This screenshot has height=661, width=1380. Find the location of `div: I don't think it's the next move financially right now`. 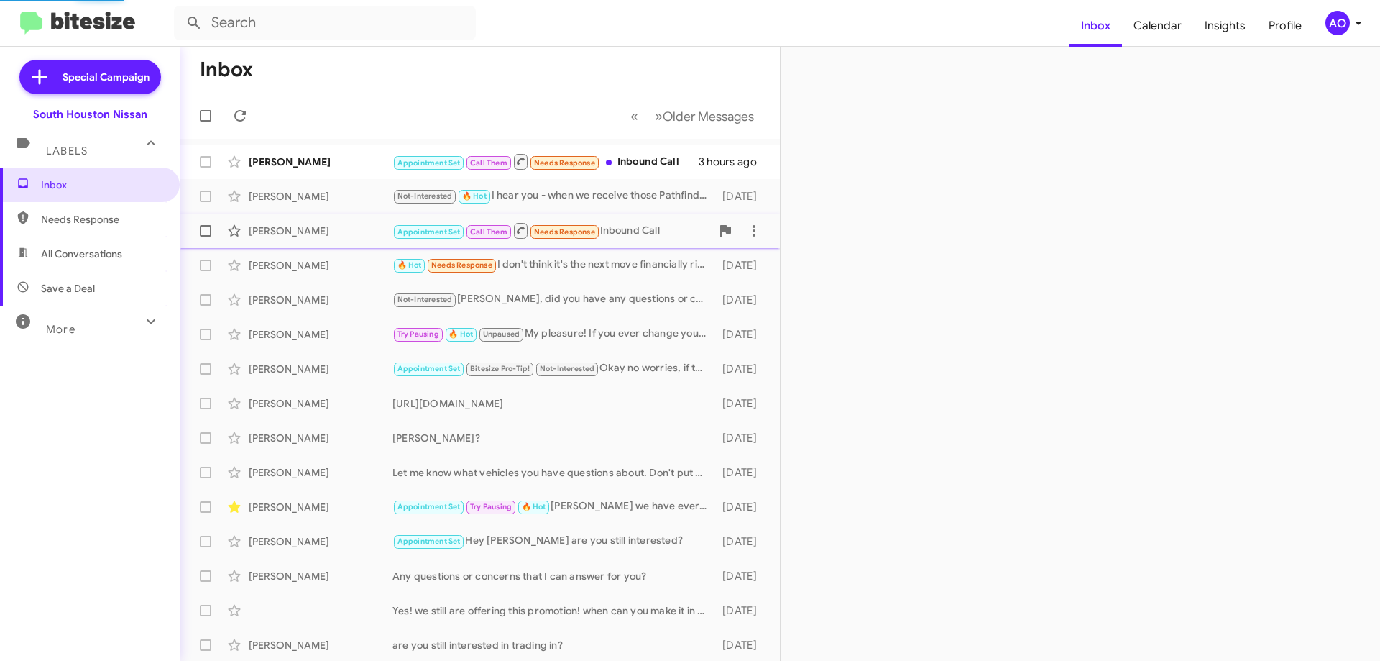

div: I don't think it's the next move financially right now is located at coordinates (553, 265).